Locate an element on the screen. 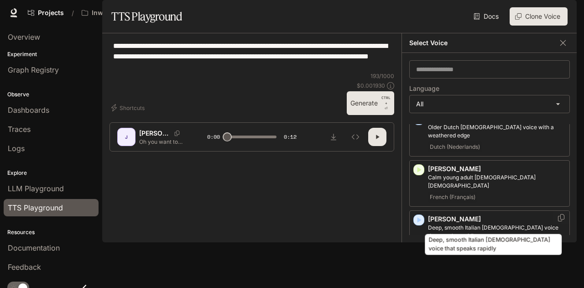 The image size is (584, 288). button: Clone Voice is located at coordinates (539, 16).